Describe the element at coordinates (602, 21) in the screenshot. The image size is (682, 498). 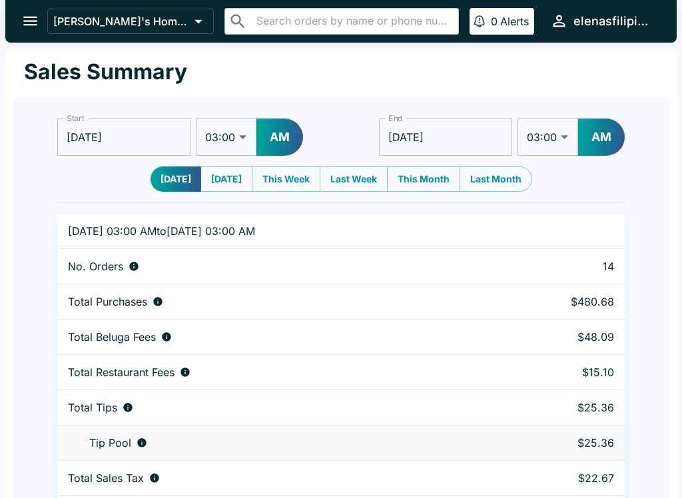
I see `button: elenasfilipinofoods` at that location.